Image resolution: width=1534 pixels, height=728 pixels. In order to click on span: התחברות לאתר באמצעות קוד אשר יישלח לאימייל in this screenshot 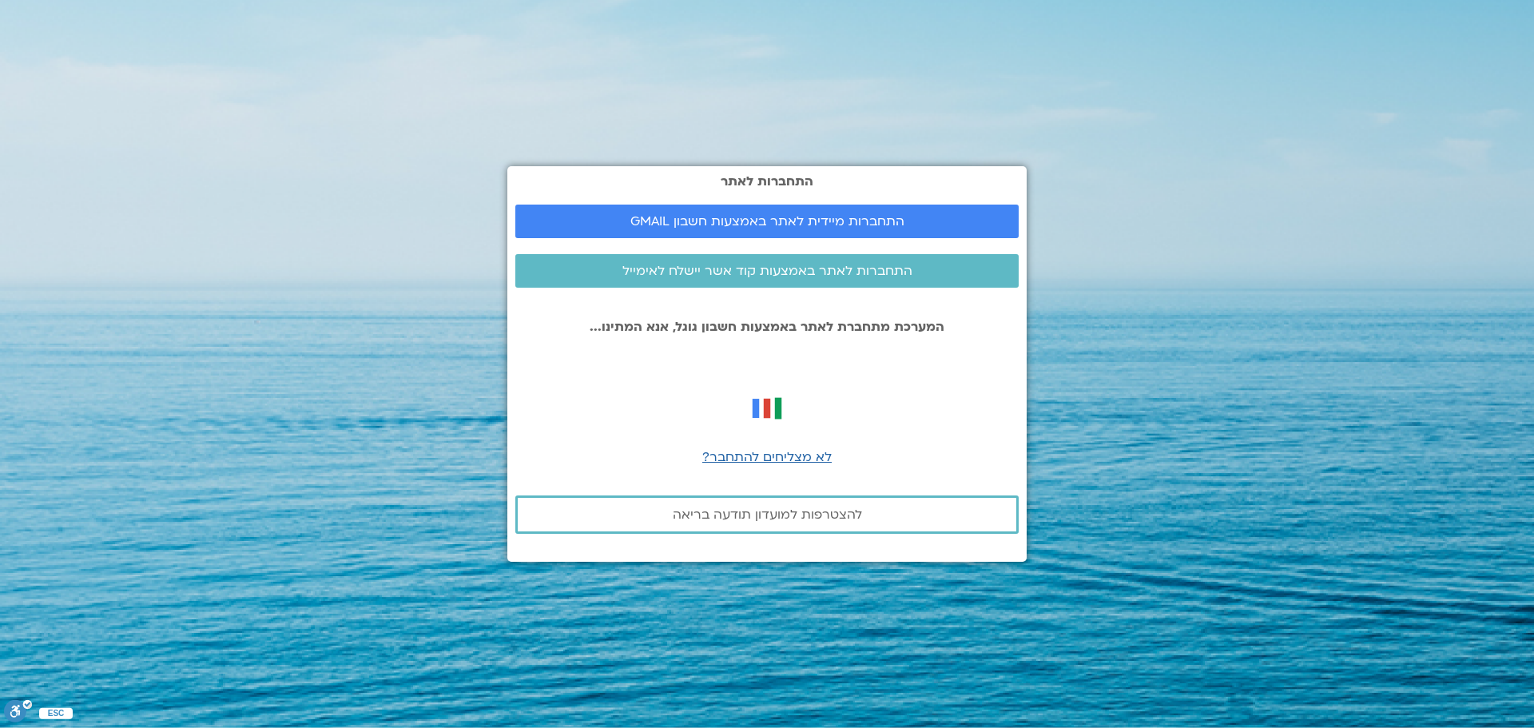, I will do `click(767, 271)`.